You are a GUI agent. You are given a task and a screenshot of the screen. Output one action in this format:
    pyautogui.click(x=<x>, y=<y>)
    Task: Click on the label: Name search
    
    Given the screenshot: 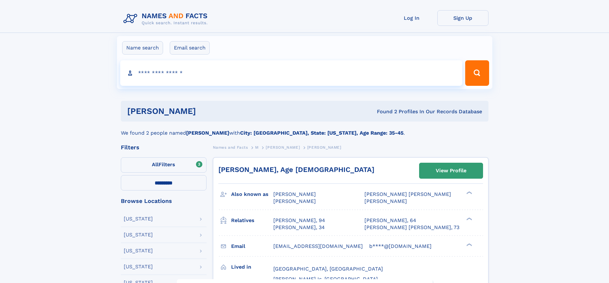 What is the action you would take?
    pyautogui.click(x=142, y=48)
    